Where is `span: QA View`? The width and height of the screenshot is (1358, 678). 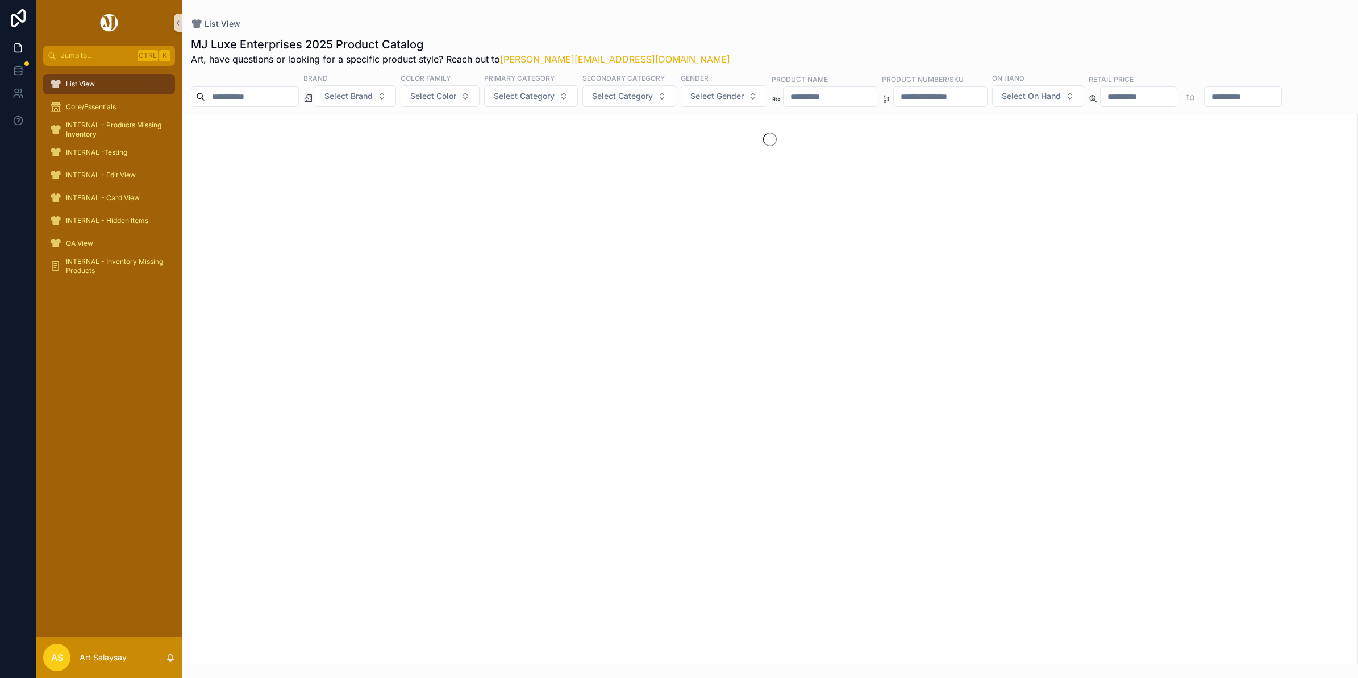
span: QA View is located at coordinates (80, 243).